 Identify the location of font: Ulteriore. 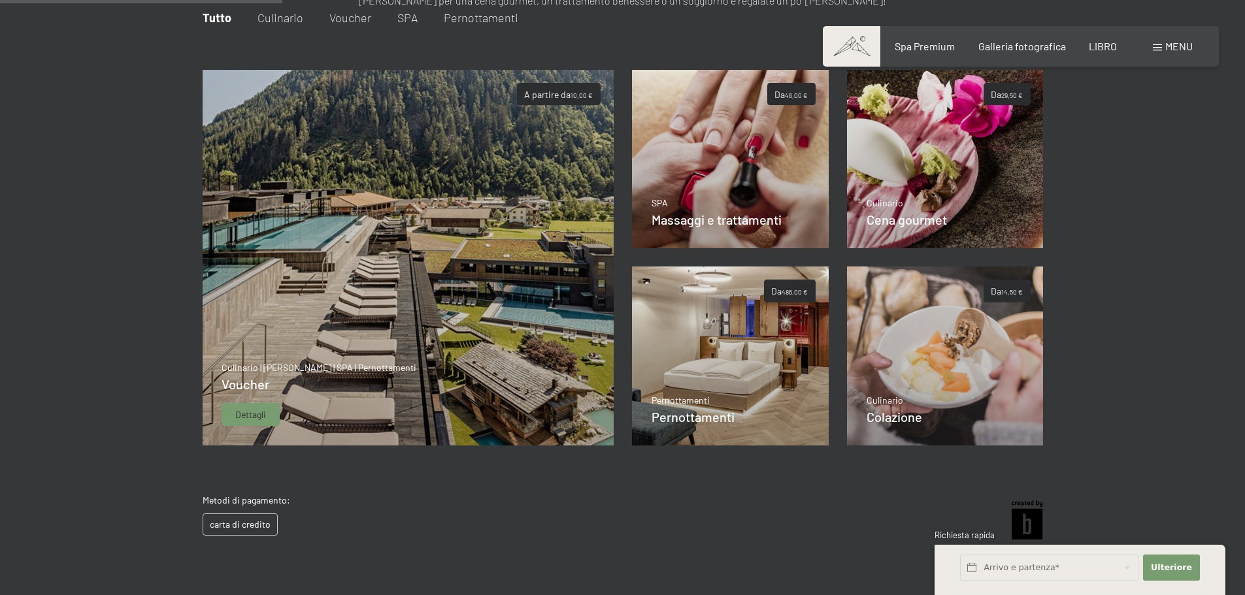
(1171, 567).